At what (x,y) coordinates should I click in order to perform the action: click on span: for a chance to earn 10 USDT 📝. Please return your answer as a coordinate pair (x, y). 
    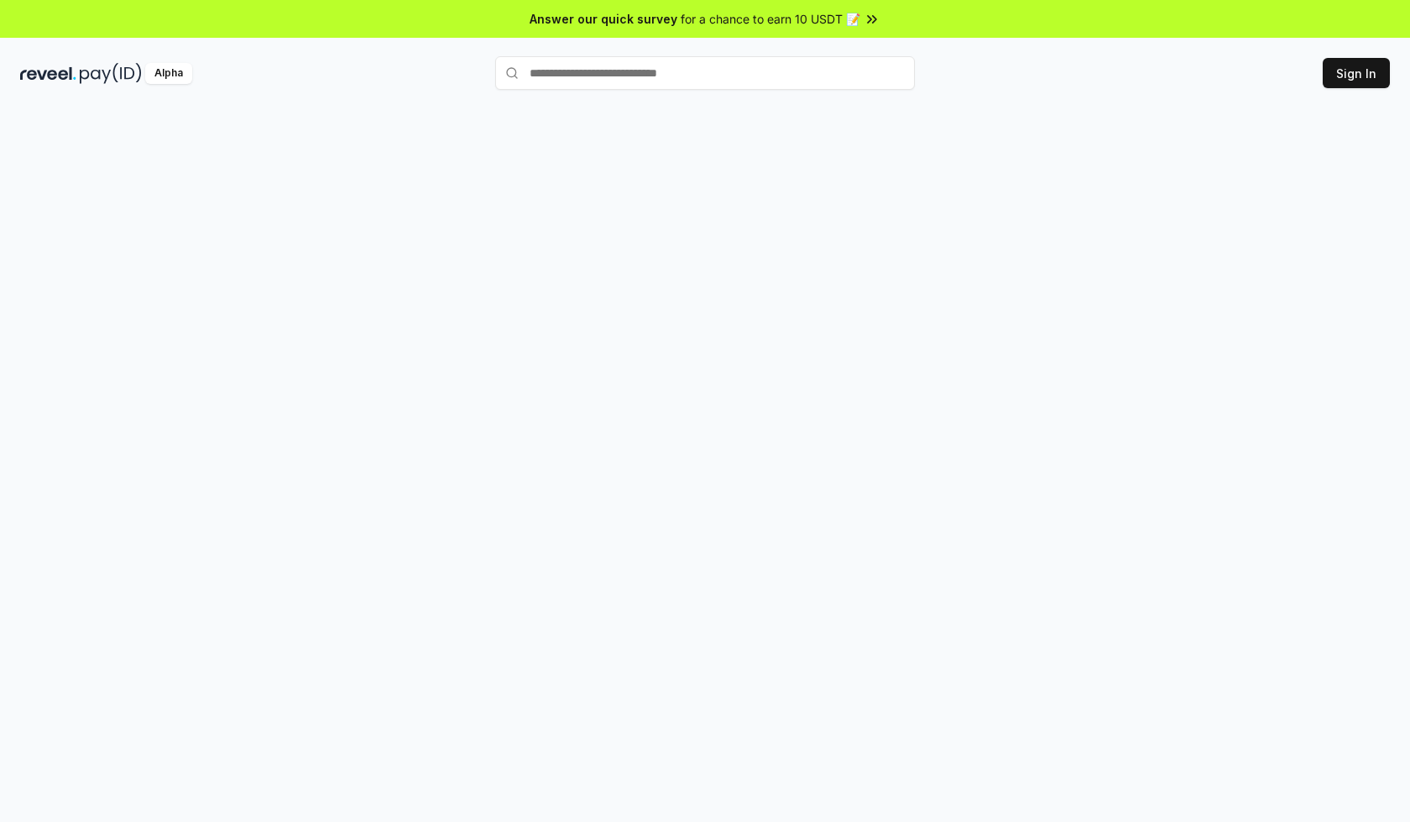
    Looking at the image, I should click on (771, 18).